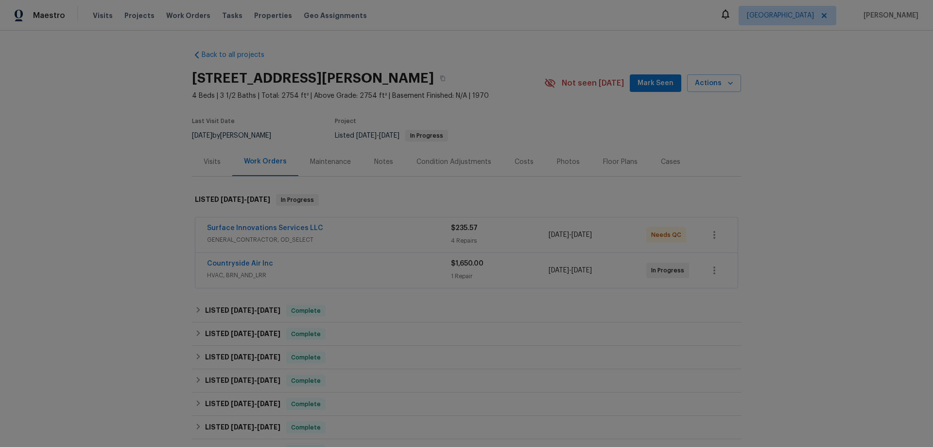 Image resolution: width=933 pixels, height=447 pixels. What do you see at coordinates (188, 16) in the screenshot?
I see `span: Work Orders` at bounding box center [188, 16].